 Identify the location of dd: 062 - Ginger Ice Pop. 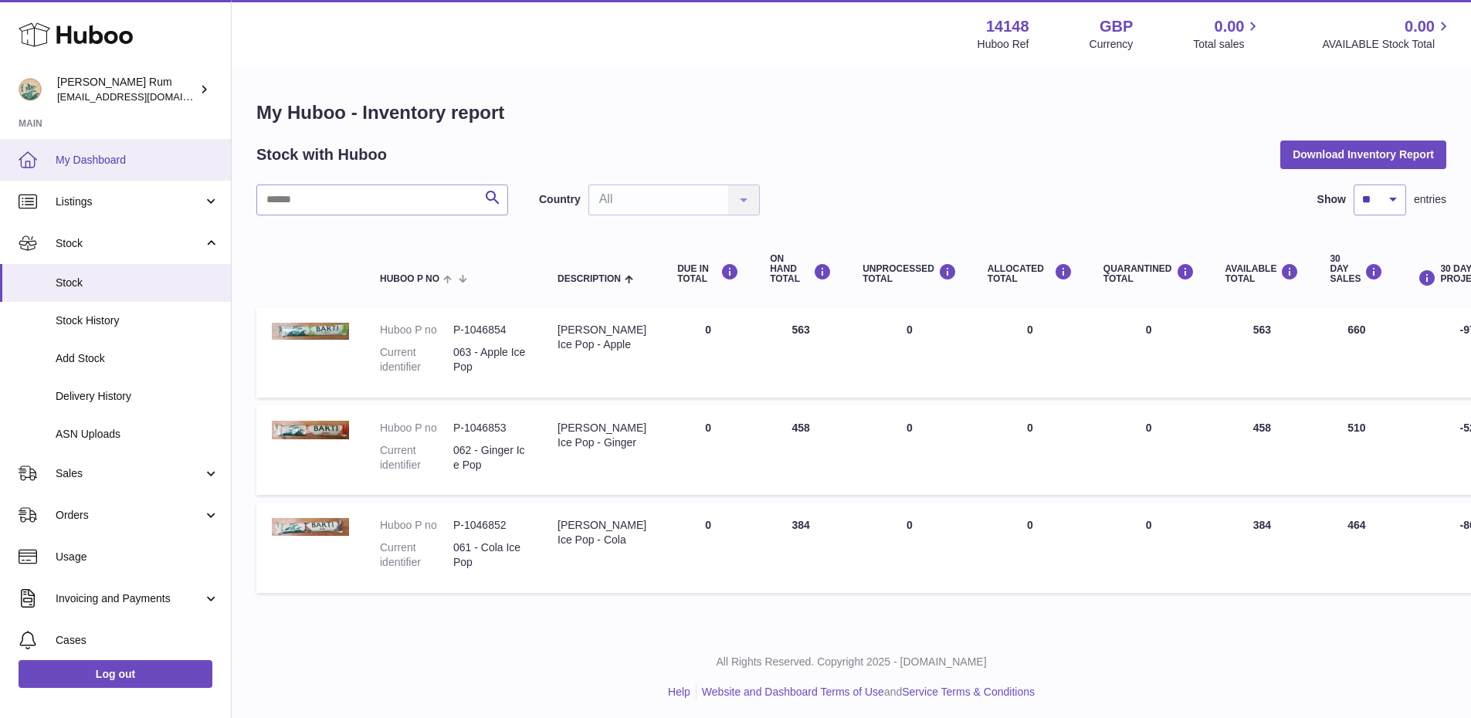
(490, 458).